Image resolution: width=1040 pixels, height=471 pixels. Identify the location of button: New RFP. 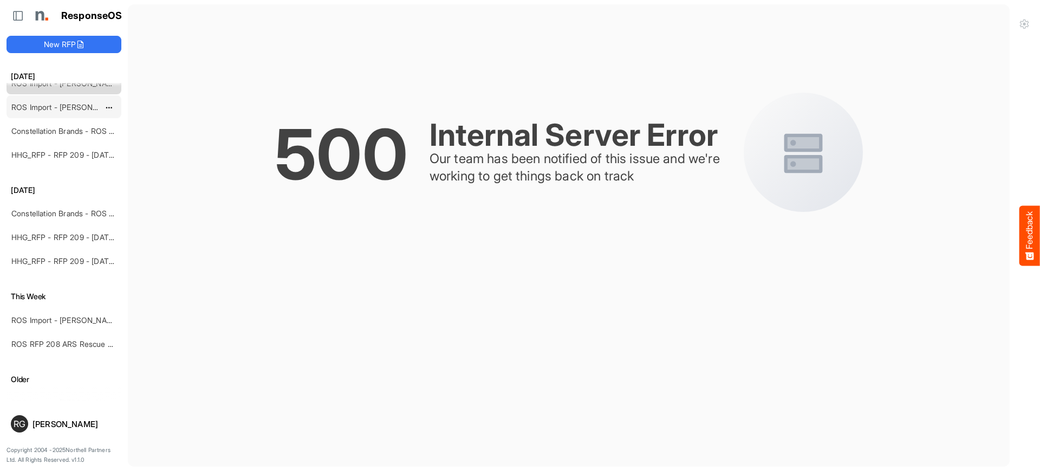
(64, 44).